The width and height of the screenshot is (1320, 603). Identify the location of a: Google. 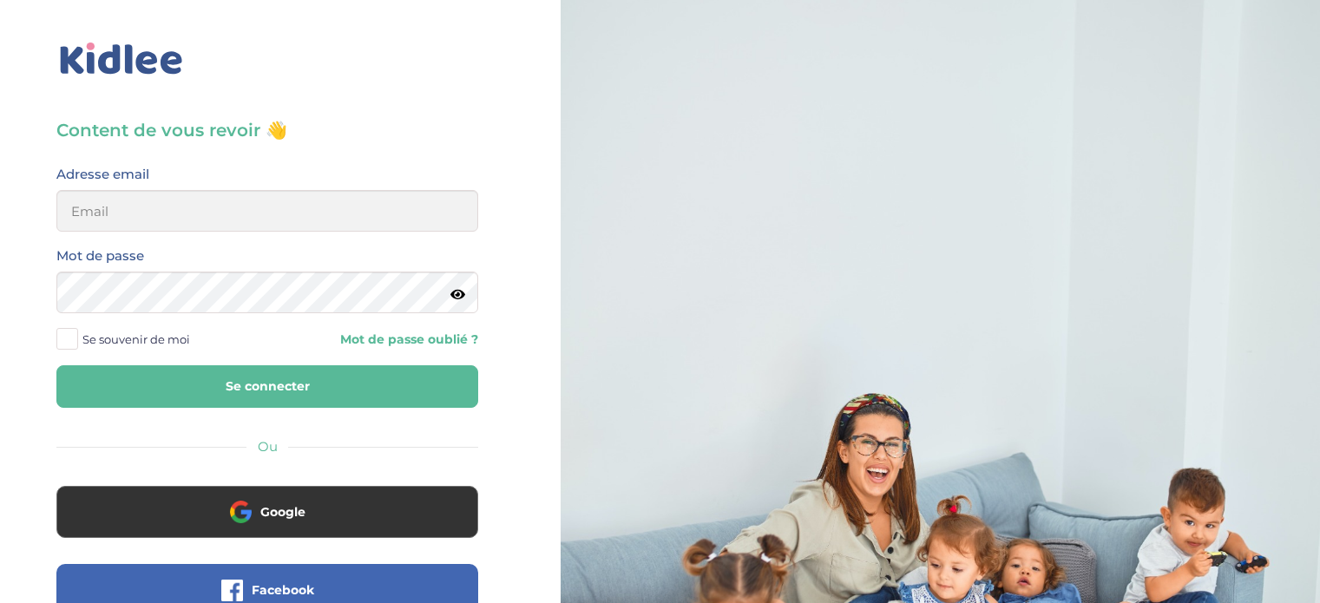
(267, 523).